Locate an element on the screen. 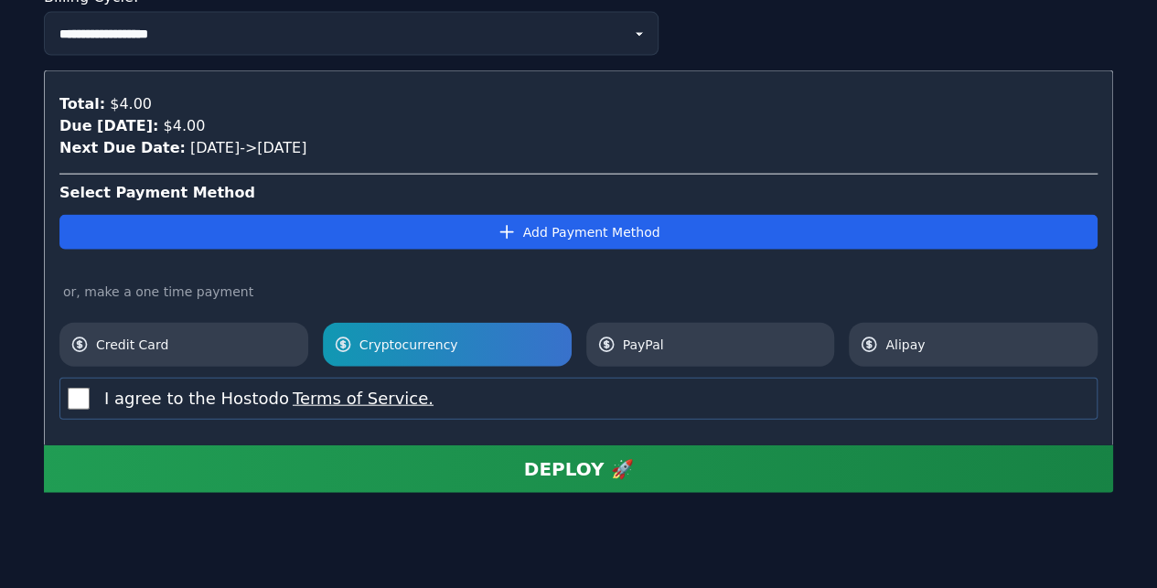 The height and width of the screenshot is (588, 1157). div: Total: is located at coordinates (82, 104).